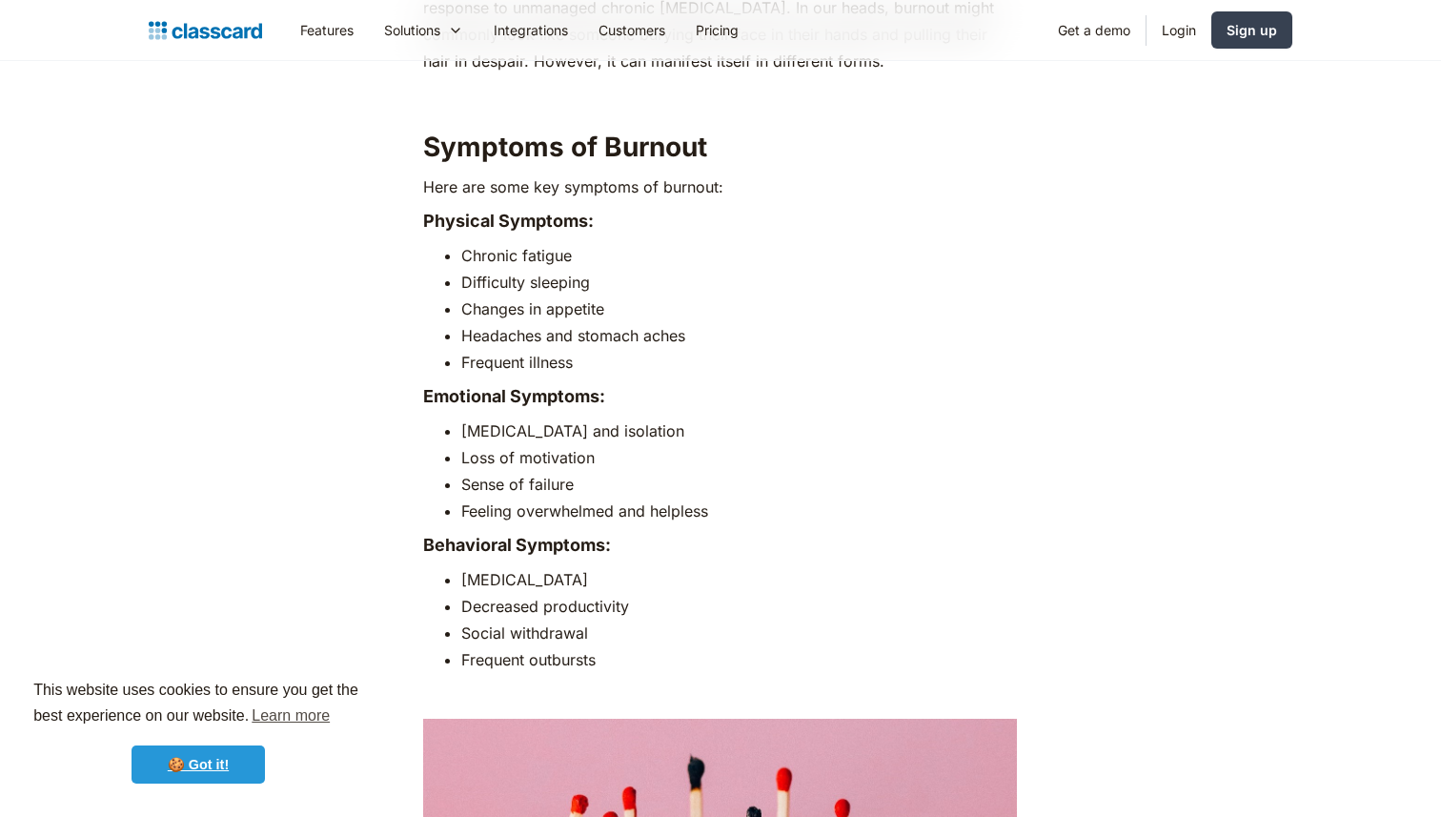 The width and height of the screenshot is (1441, 817). Describe the element at coordinates (738, 282) in the screenshot. I see `li: Difficulty sleeping` at that location.